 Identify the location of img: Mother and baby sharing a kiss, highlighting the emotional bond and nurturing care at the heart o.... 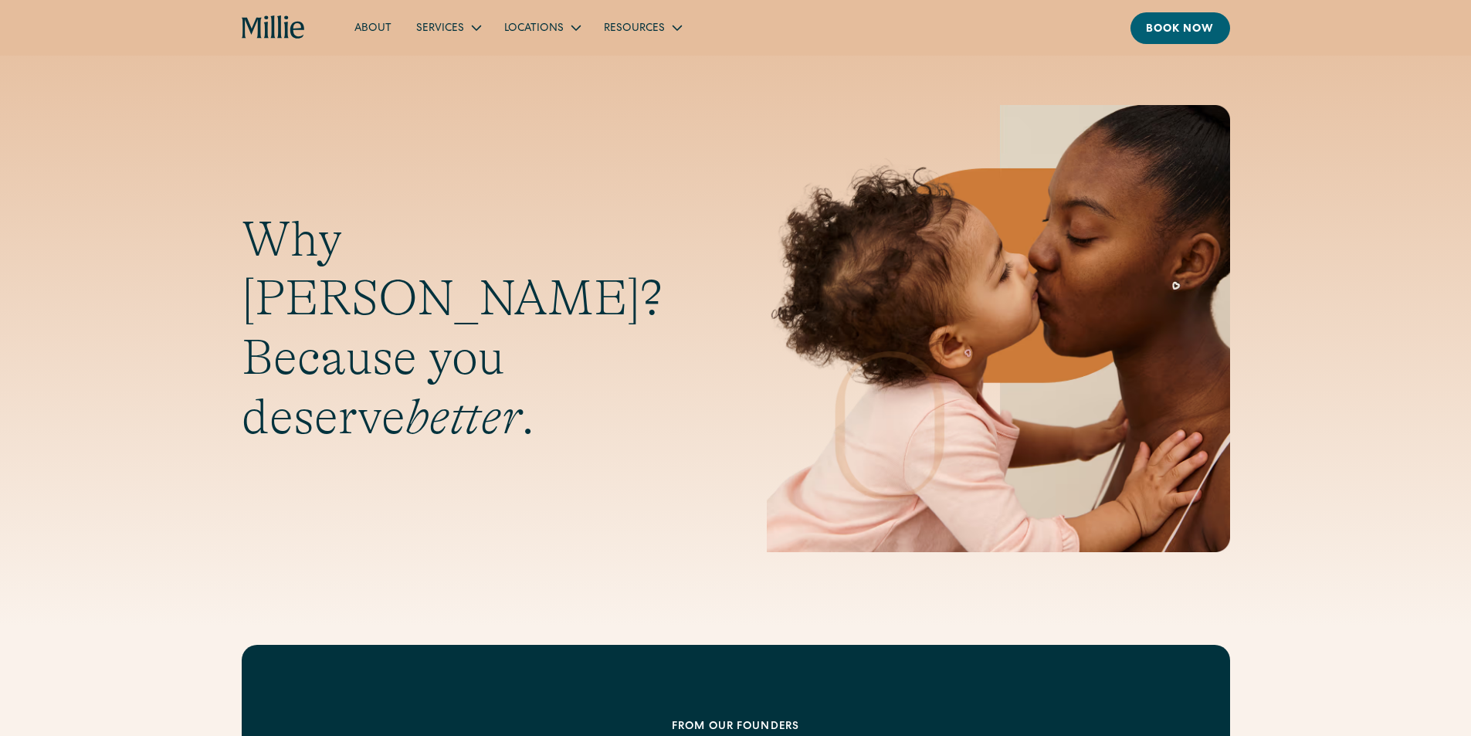
(999, 328).